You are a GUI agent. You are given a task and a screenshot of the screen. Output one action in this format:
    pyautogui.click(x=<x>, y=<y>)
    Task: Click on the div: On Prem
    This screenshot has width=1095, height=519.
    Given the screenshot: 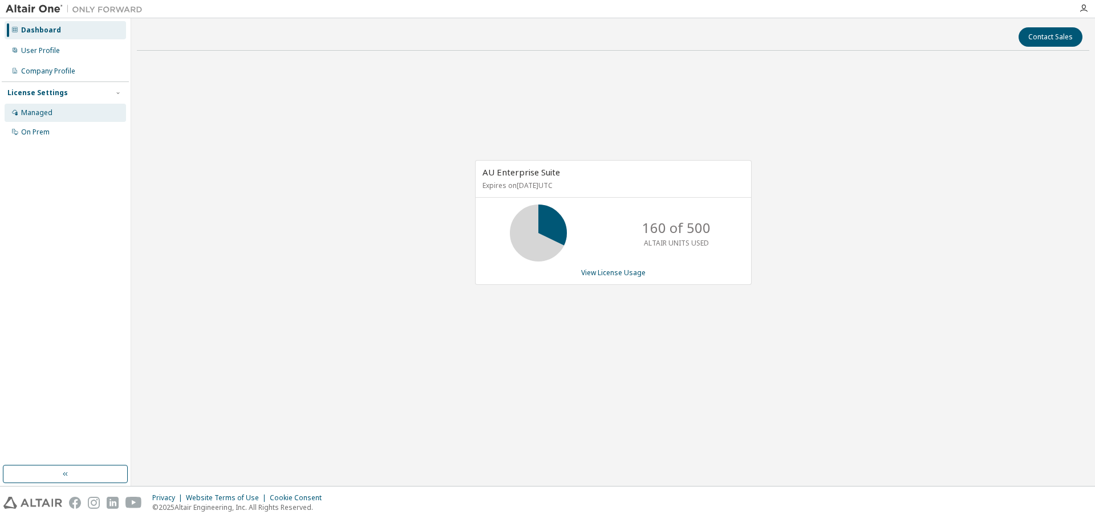 What is the action you would take?
    pyautogui.click(x=35, y=132)
    